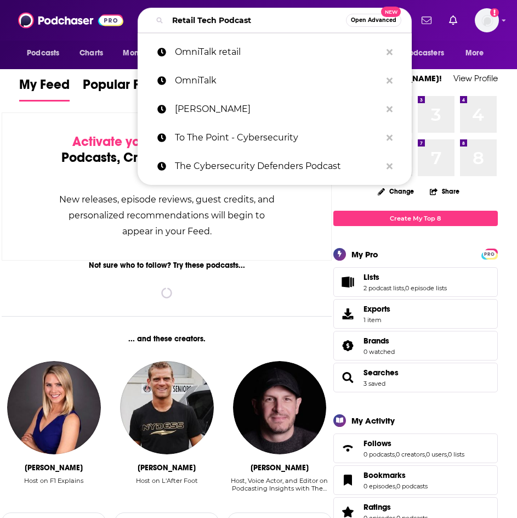 The image size is (517, 518). Describe the element at coordinates (436, 454) in the screenshot. I see `a: 0 users` at that location.